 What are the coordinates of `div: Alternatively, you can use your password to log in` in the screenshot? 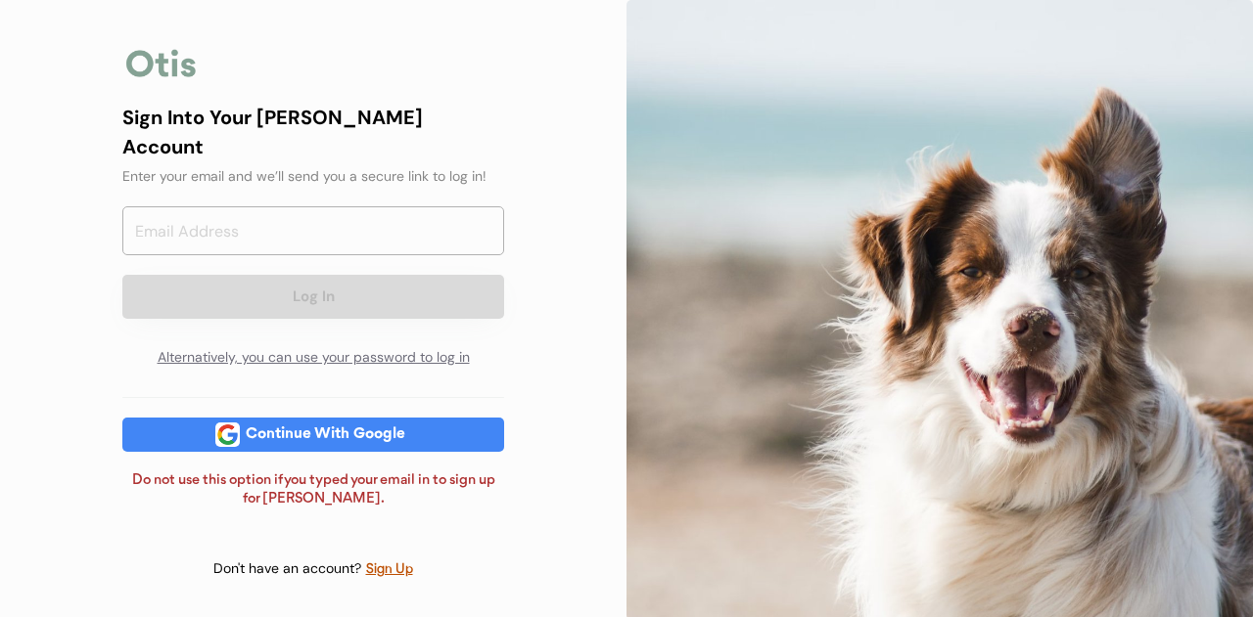 It's located at (313, 358).